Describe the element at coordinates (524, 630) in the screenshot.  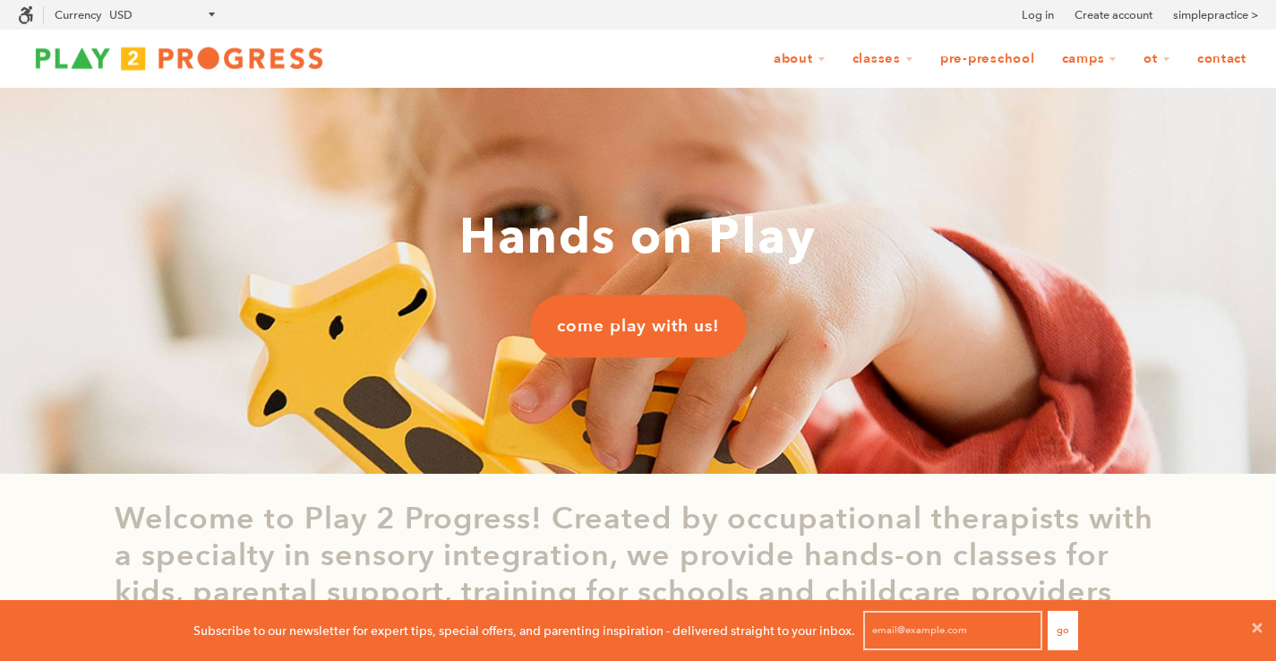
I see `p: Subscribe to our newsletter for expert tips, special offers, and parenting inspiration - delivere...` at that location.